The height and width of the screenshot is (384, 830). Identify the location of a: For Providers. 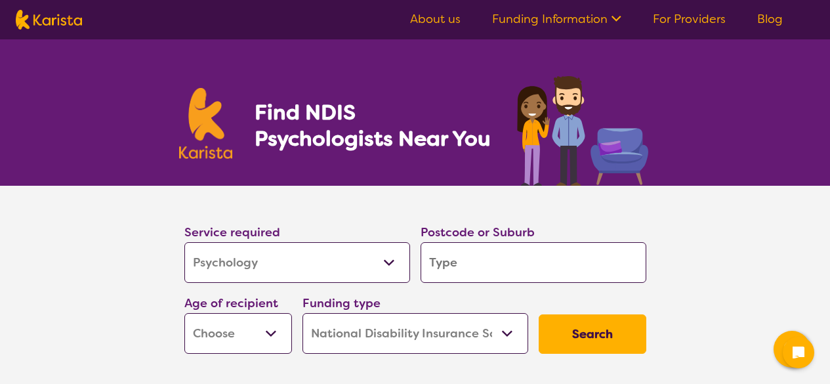
(689, 19).